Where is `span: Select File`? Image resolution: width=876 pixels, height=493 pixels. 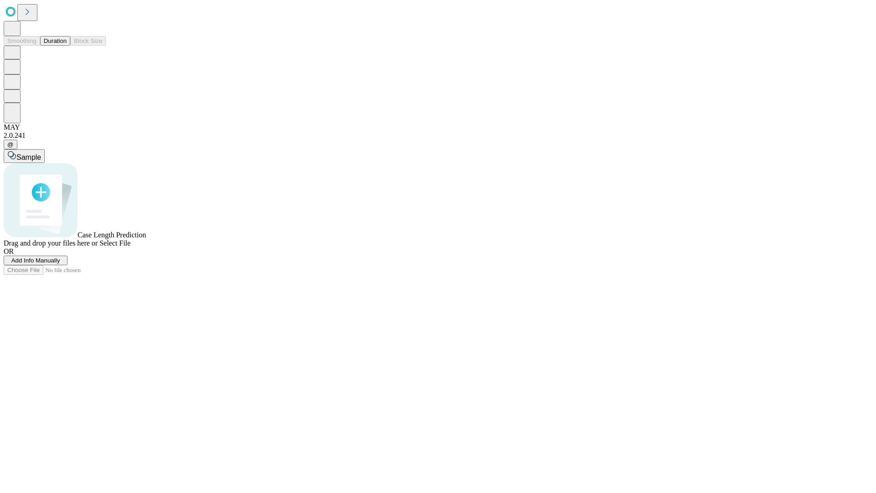
span: Select File is located at coordinates (115, 243).